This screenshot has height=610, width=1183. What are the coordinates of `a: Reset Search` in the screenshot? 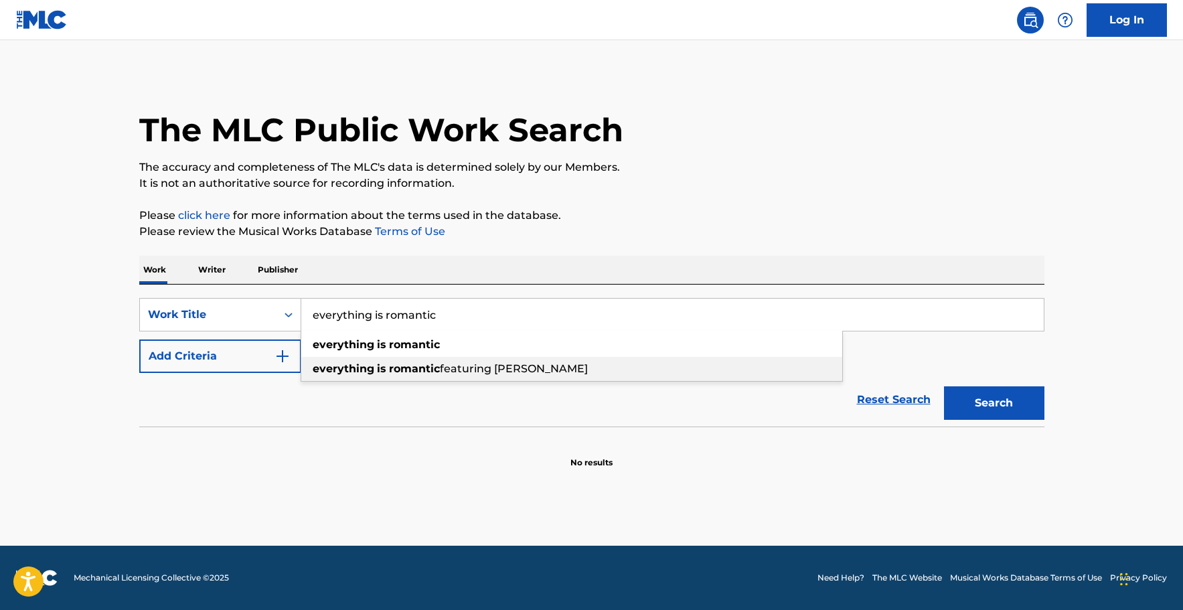 It's located at (894, 400).